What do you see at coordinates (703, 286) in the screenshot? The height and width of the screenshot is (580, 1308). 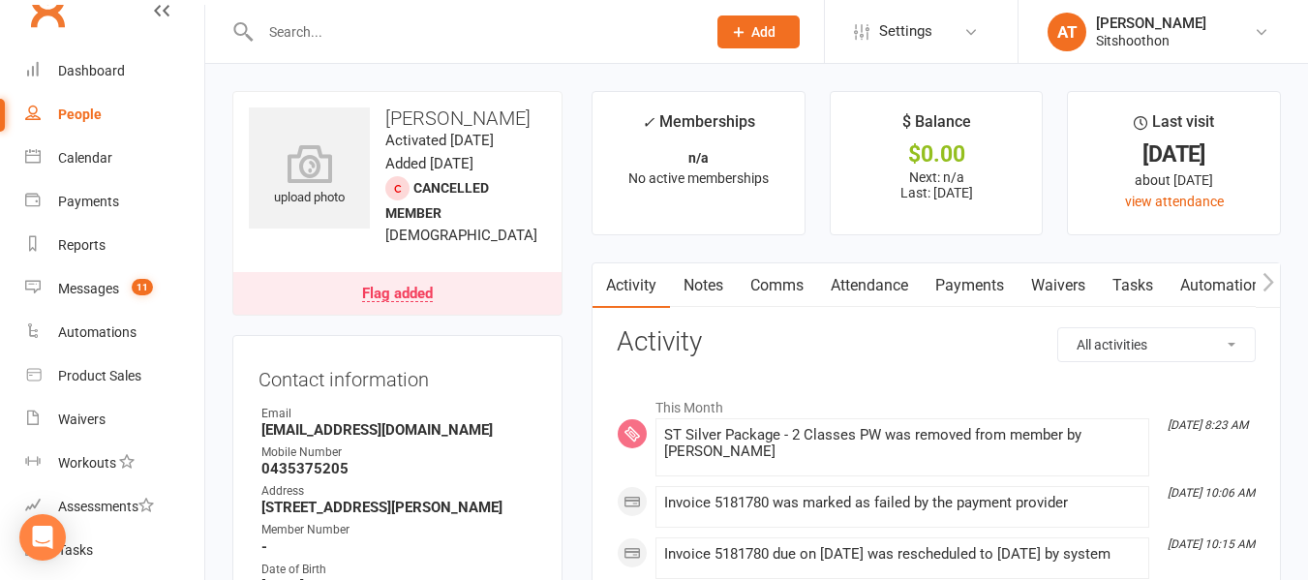 I see `a: Notes` at bounding box center [703, 286].